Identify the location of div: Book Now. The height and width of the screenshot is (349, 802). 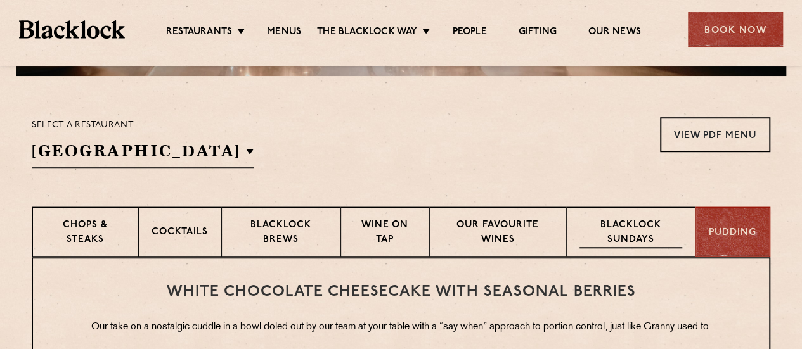
(736, 29).